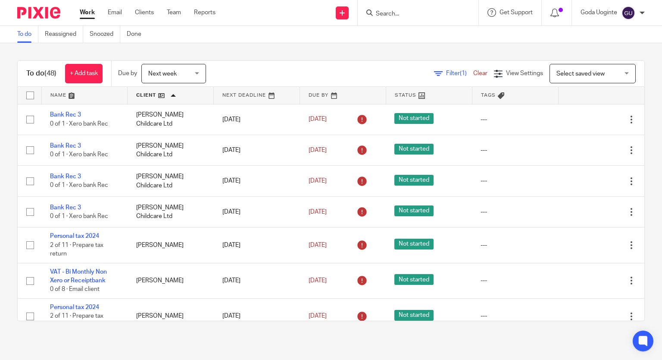 Image resolution: width=662 pixels, height=360 pixels. I want to click on a: Snoozed, so click(105, 34).